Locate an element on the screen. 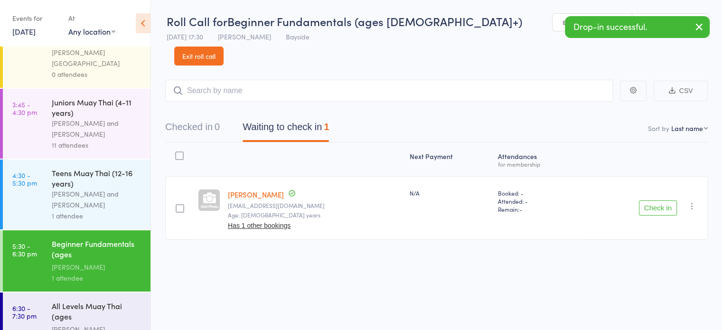  small: Laynemommsen1@gmail.com is located at coordinates (315, 206).